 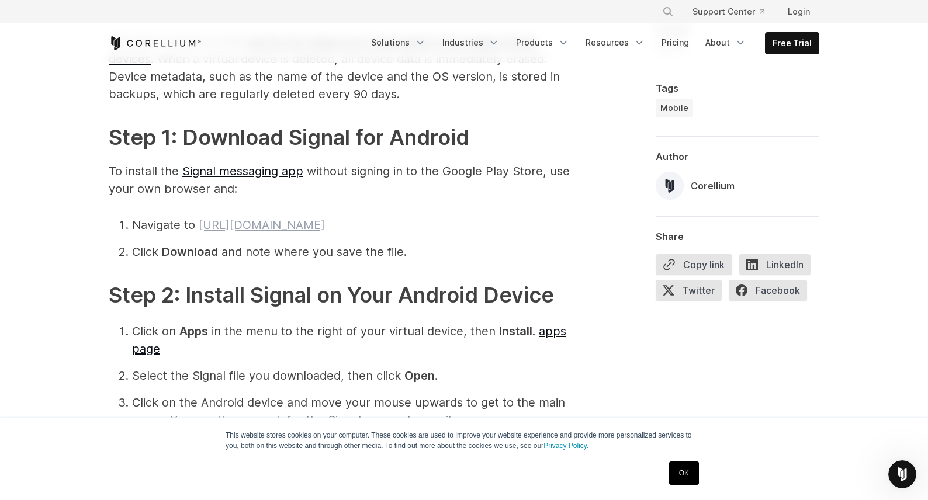 What do you see at coordinates (399, 43) in the screenshot?
I see `a: Solutions` at bounding box center [399, 43].